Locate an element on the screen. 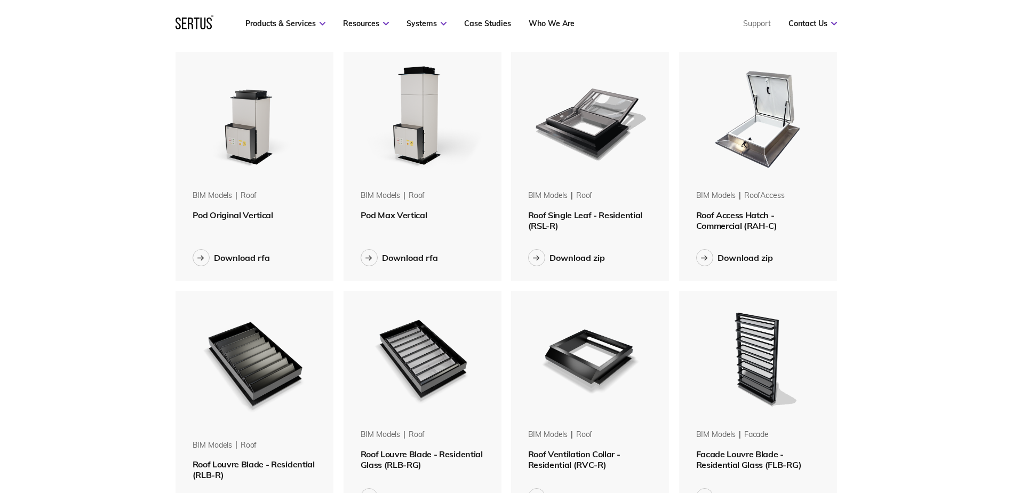  span: Roof Louvre Blade - Residential (RLB-R) is located at coordinates (254, 470).